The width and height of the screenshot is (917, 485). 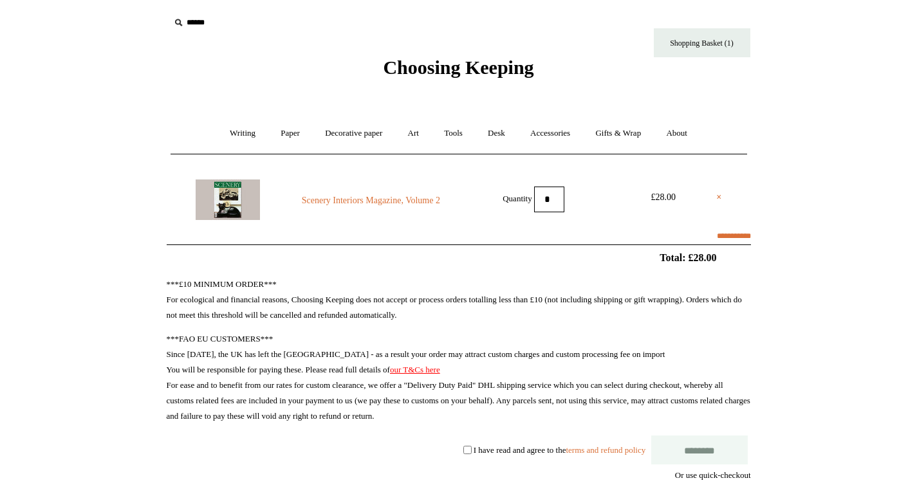 I want to click on a: Art, so click(x=413, y=133).